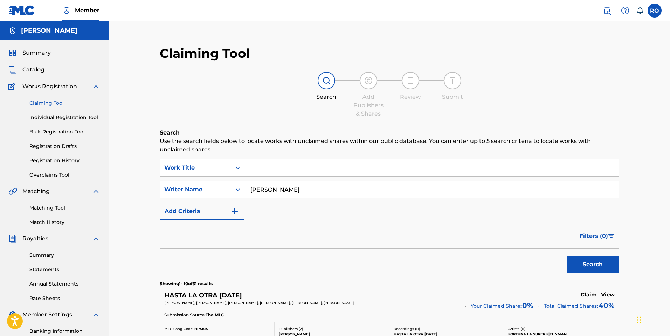  Describe the element at coordinates (593, 236) in the screenshot. I see `span: Filters ( 0 )` at that location.